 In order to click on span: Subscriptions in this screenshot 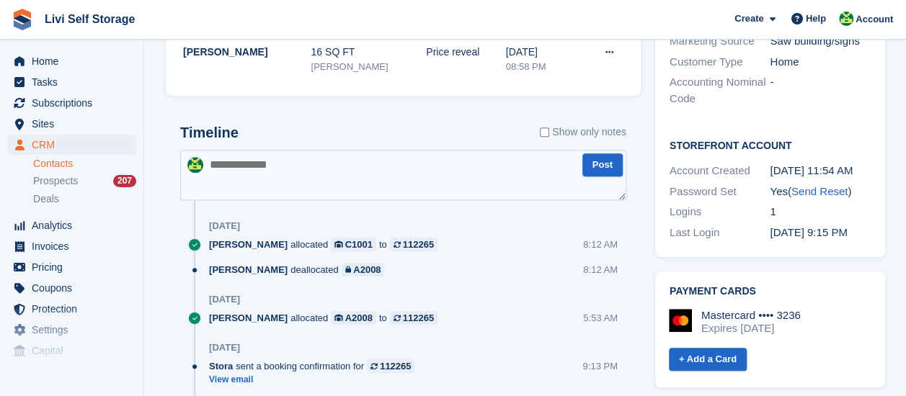, I will do `click(75, 103)`.